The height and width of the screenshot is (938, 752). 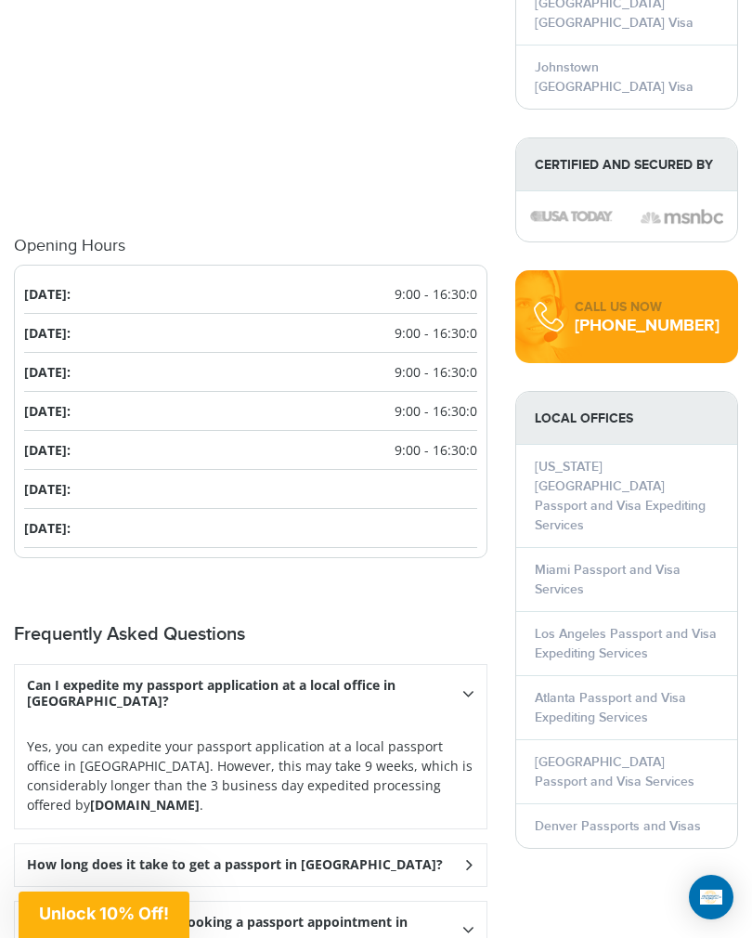 What do you see at coordinates (104, 913) in the screenshot?
I see `span: Unlock 10% Off!` at bounding box center [104, 913].